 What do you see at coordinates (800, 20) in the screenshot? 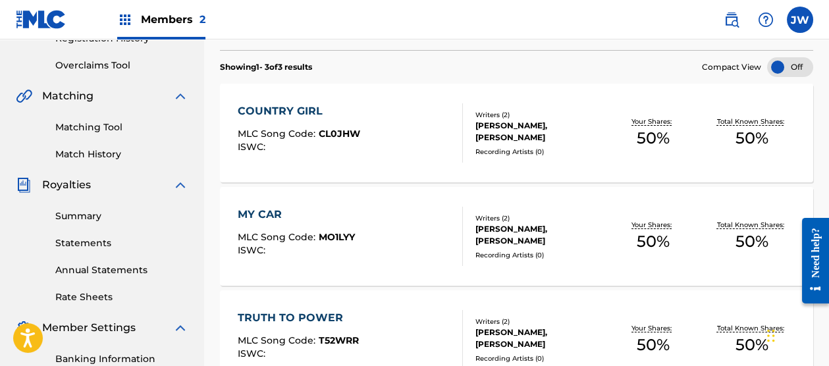
I see `div: User Menu` at bounding box center [800, 20].